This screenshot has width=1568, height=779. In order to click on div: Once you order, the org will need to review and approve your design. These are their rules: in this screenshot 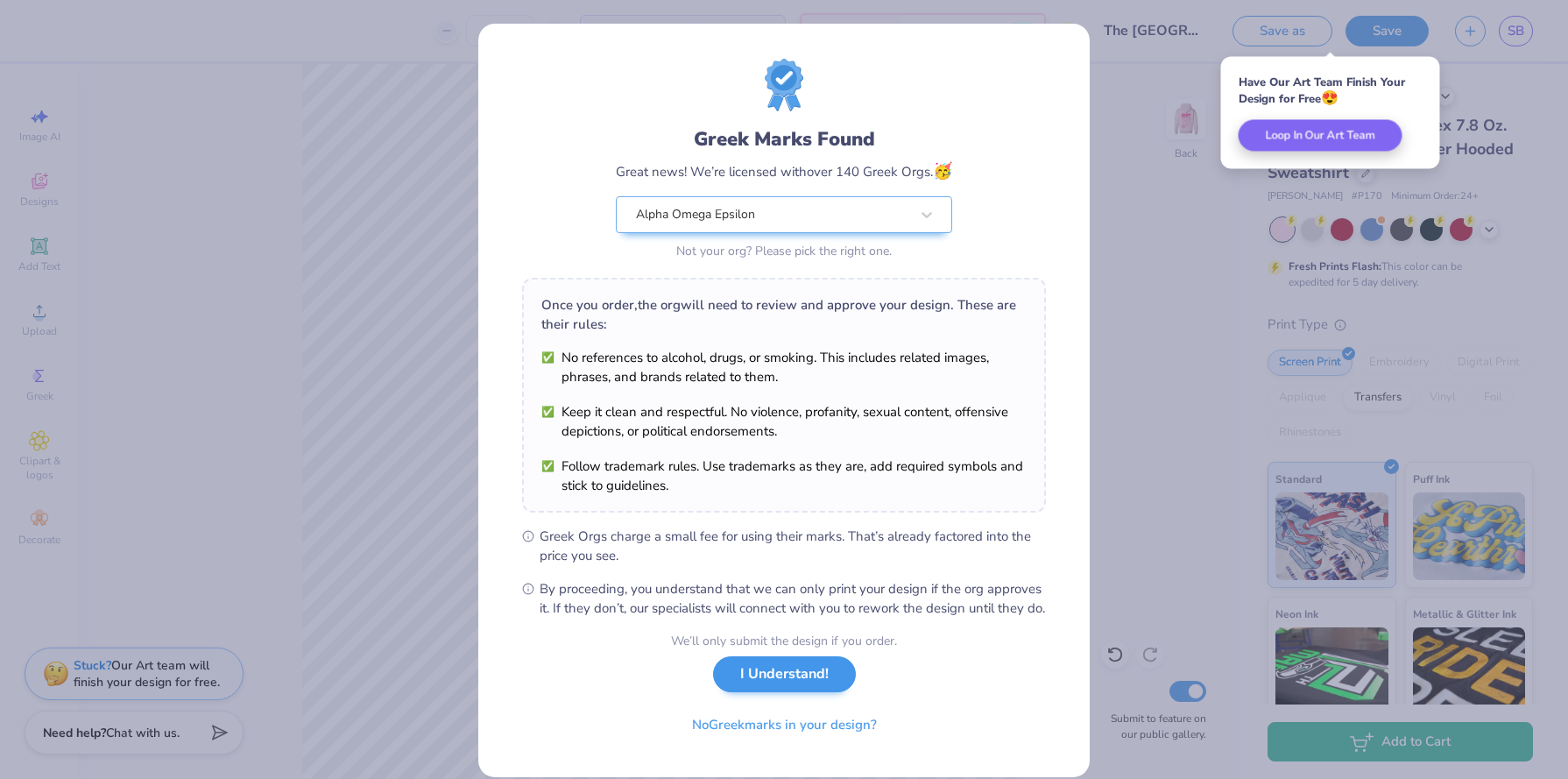, I will do `click(784, 314)`.